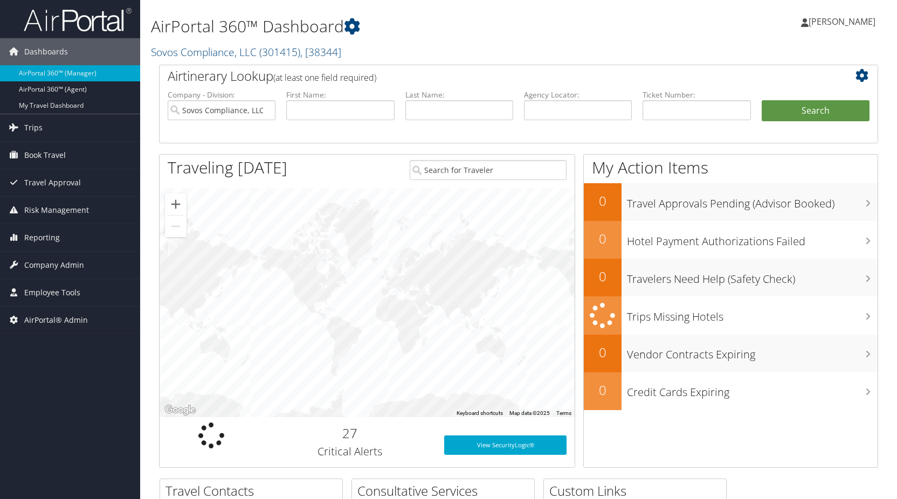 This screenshot has width=897, height=499. Describe the element at coordinates (730, 315) in the screenshot. I see `a: Trips Missing Hotels` at that location.